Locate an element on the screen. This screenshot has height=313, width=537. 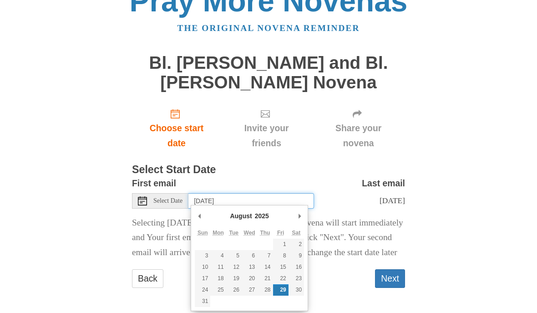
h3: Select Start Date is located at coordinates (269, 170).